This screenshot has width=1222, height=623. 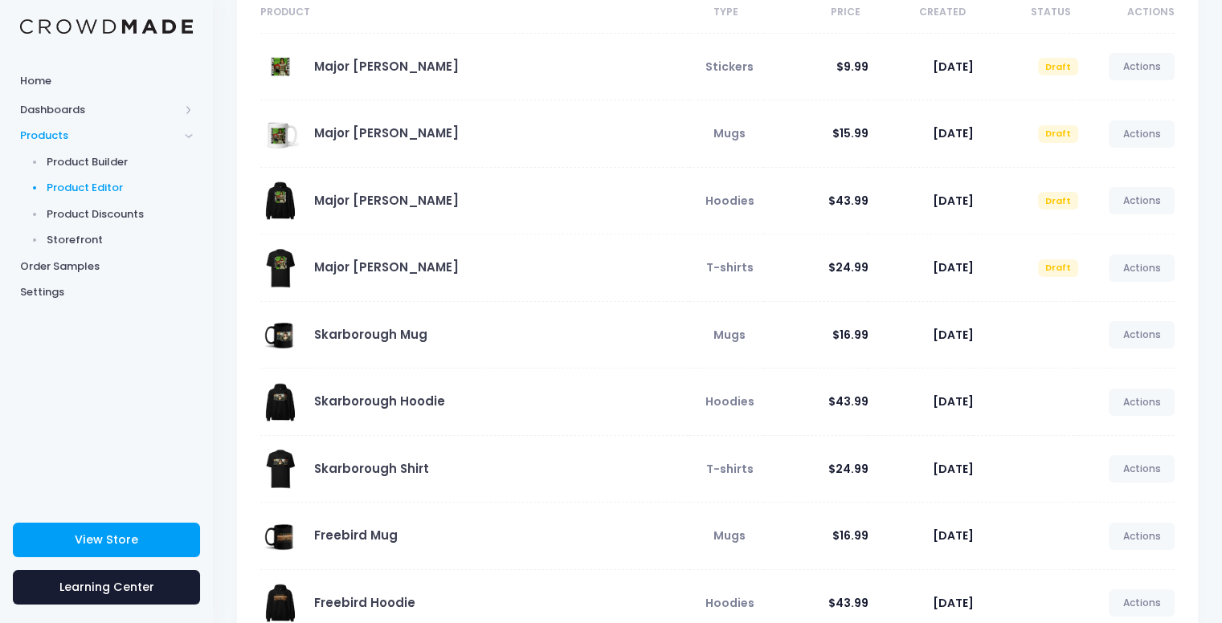 What do you see at coordinates (100, 110) in the screenshot?
I see `span: Dashboards` at bounding box center [100, 110].